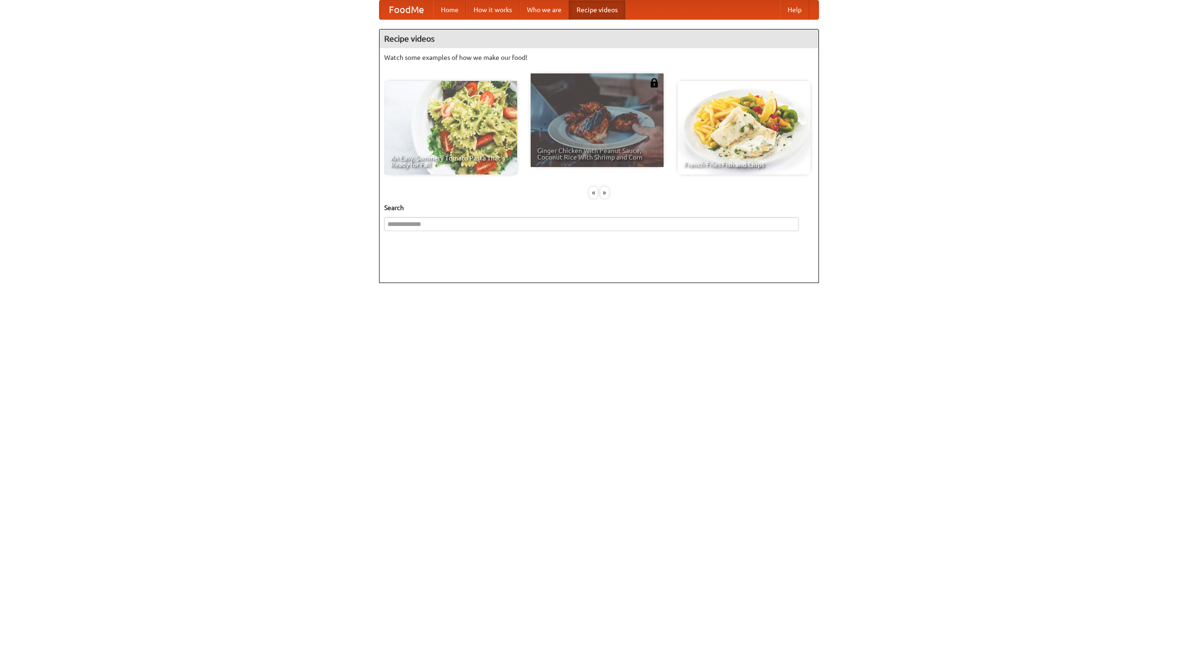 The width and height of the screenshot is (1198, 662). I want to click on a: French Fries Fish and Chips, so click(744, 128).